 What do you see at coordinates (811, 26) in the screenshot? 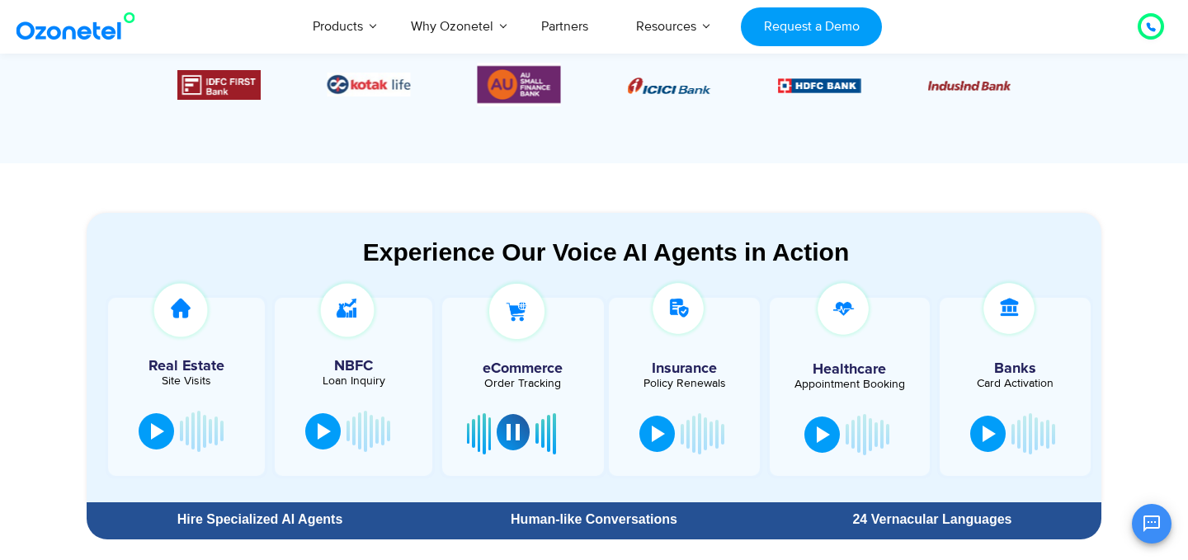
I see `a: Request a Demo` at bounding box center [811, 26].